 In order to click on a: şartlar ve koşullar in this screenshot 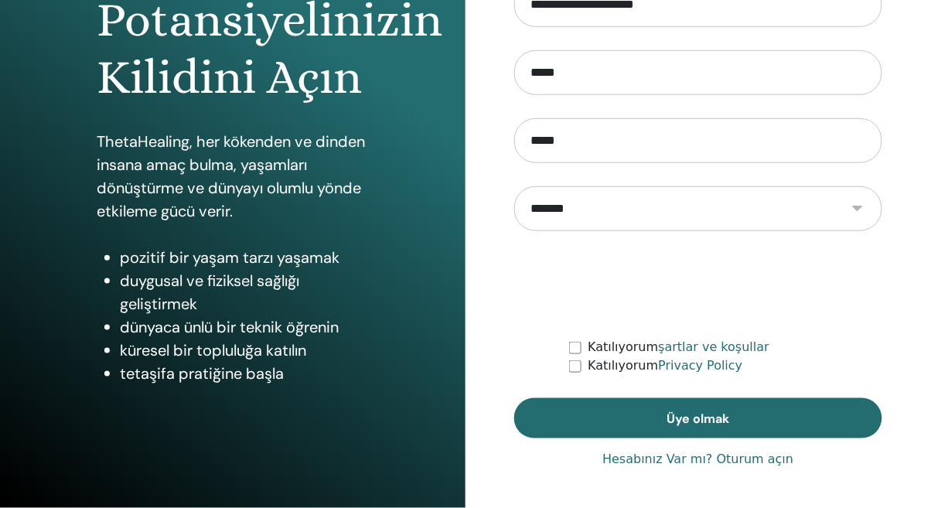, I will do `click(714, 346)`.